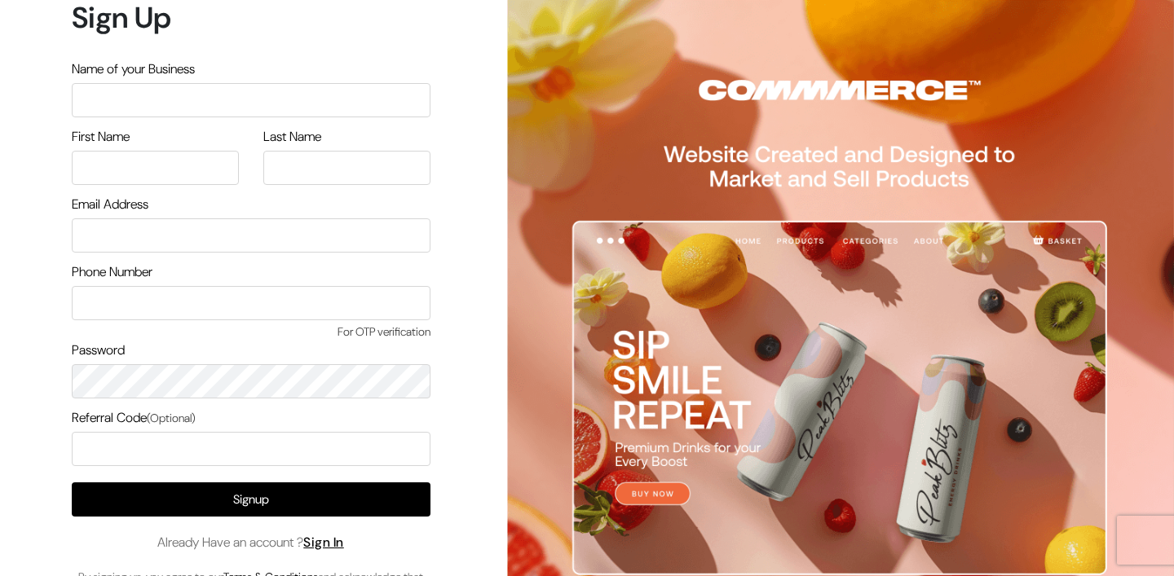  Describe the element at coordinates (251, 500) in the screenshot. I see `button: Signup` at that location.